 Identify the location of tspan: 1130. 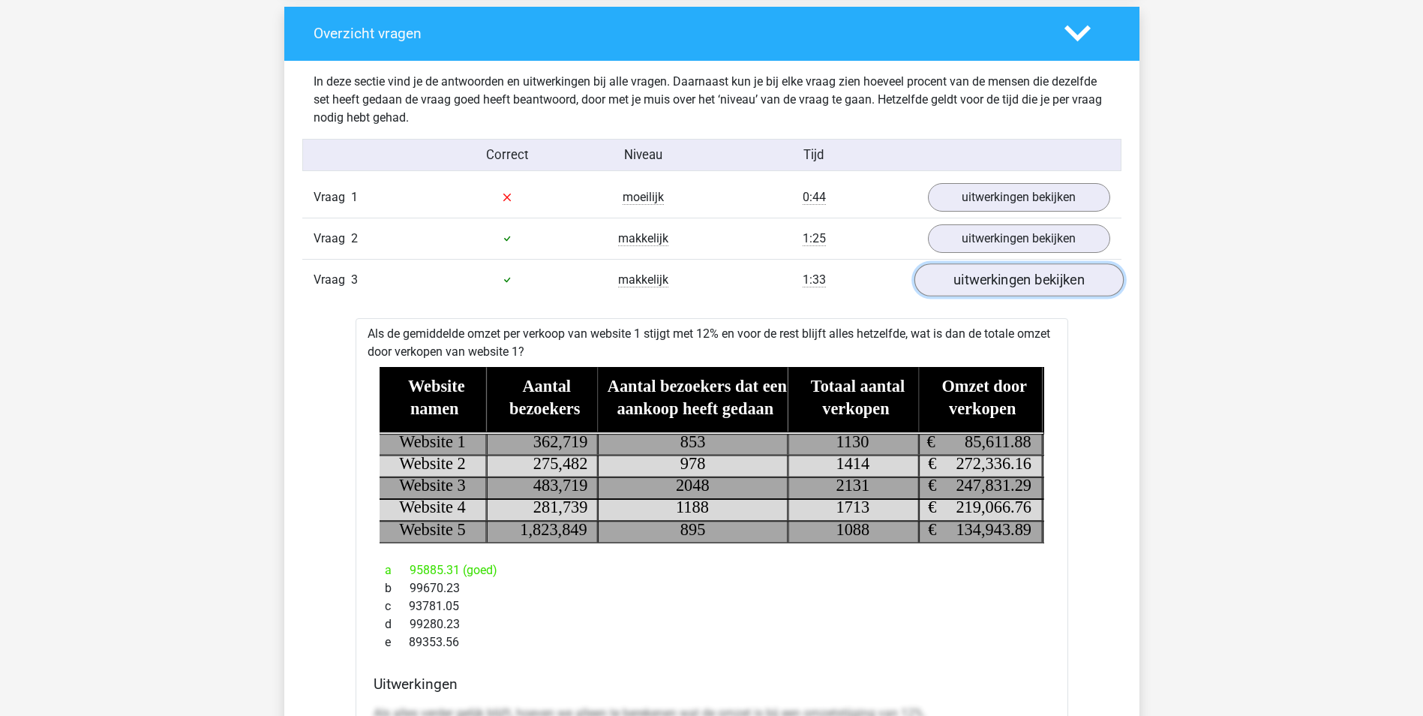
(853, 440).